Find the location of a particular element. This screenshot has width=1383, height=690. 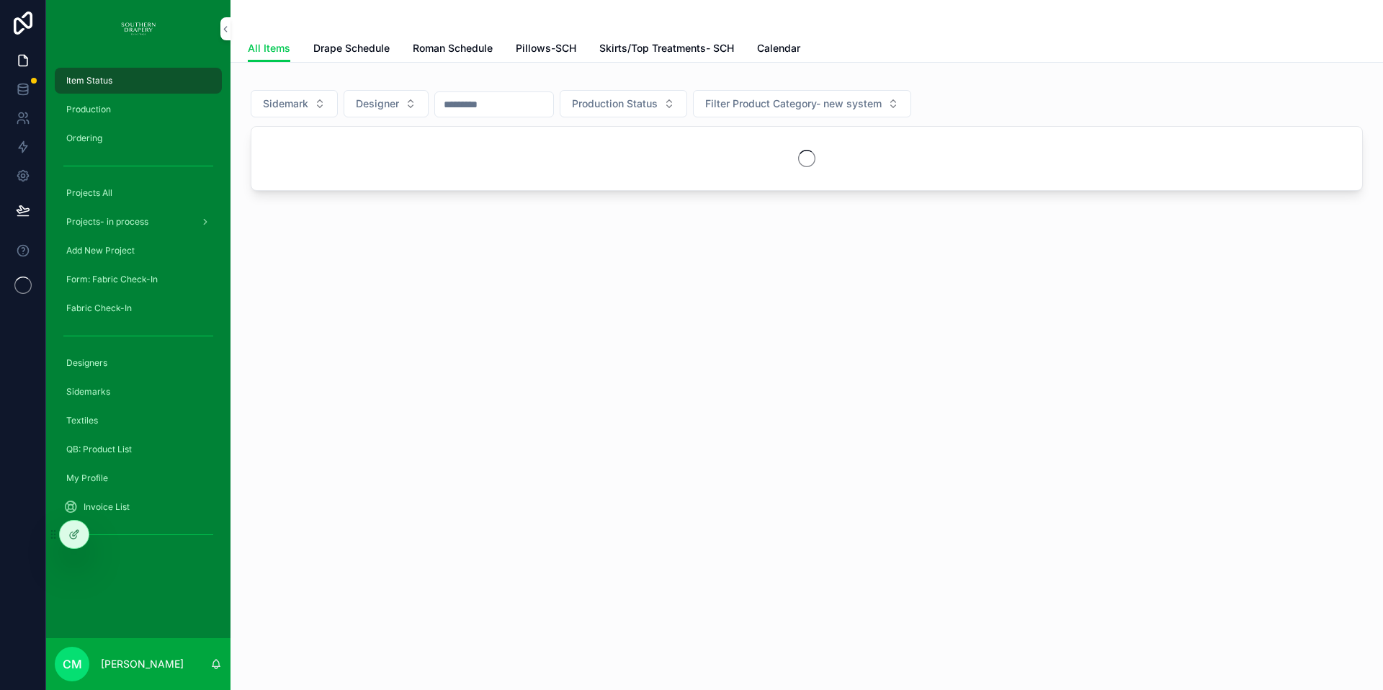

span: Production is located at coordinates (89, 109).